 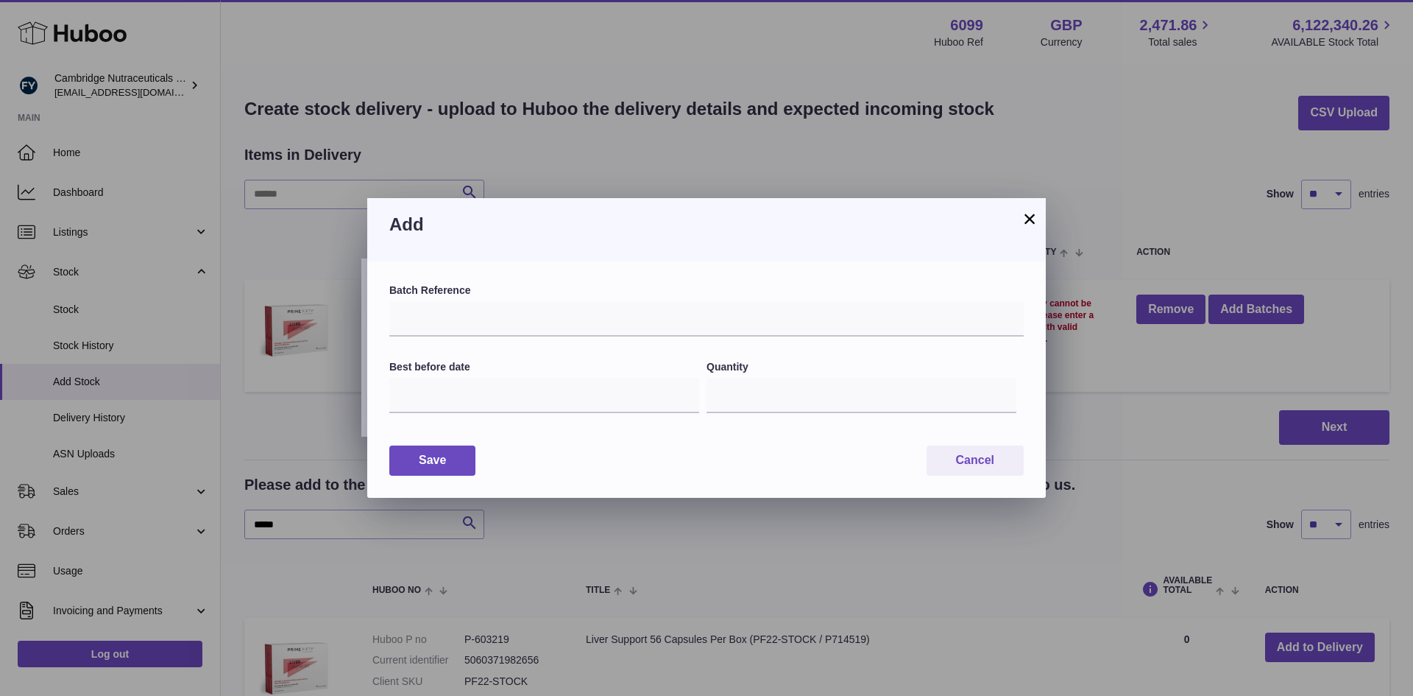 I want to click on label: Best before date, so click(x=544, y=367).